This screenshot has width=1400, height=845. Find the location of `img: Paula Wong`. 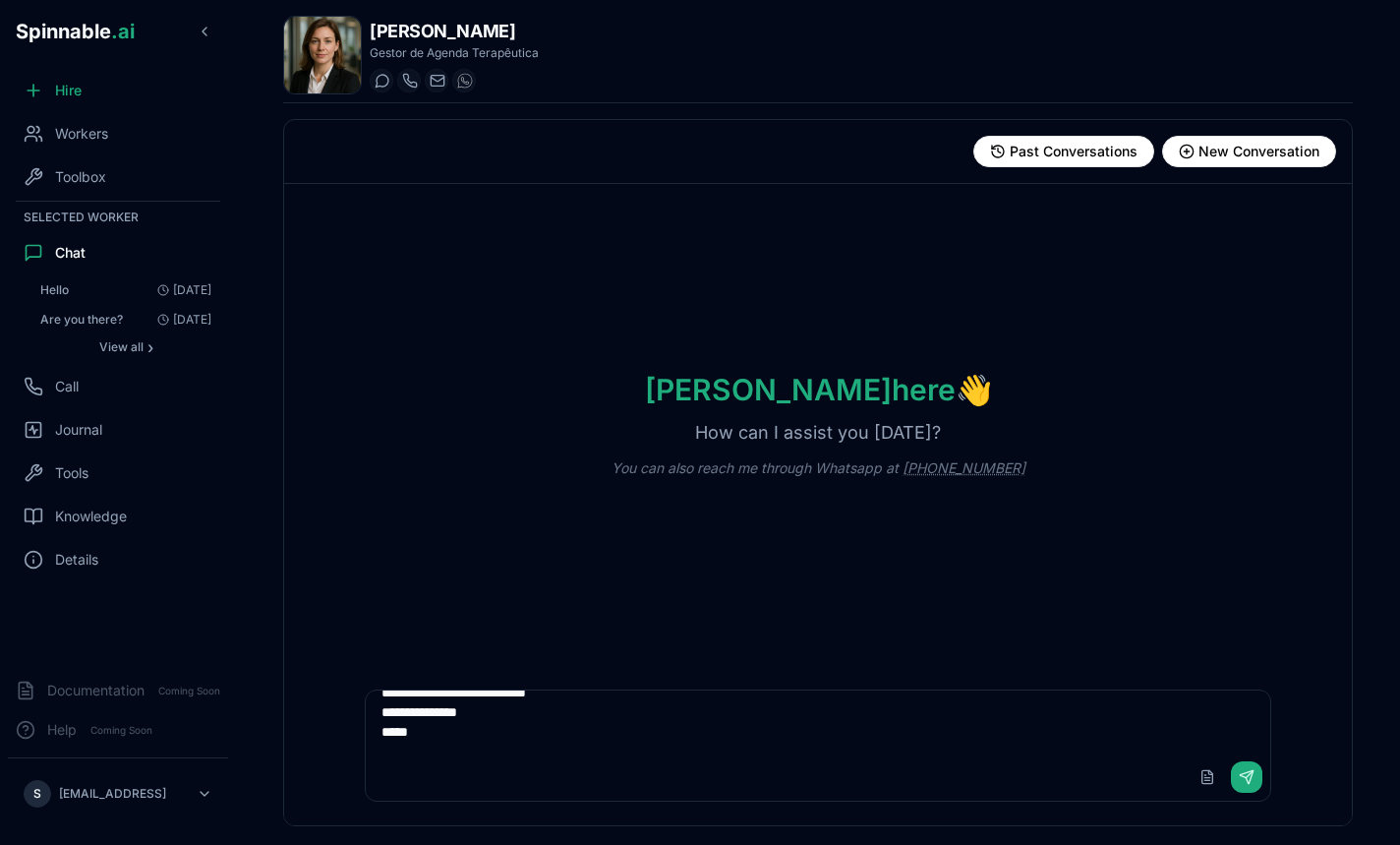

img: Paula Wong is located at coordinates (322, 55).